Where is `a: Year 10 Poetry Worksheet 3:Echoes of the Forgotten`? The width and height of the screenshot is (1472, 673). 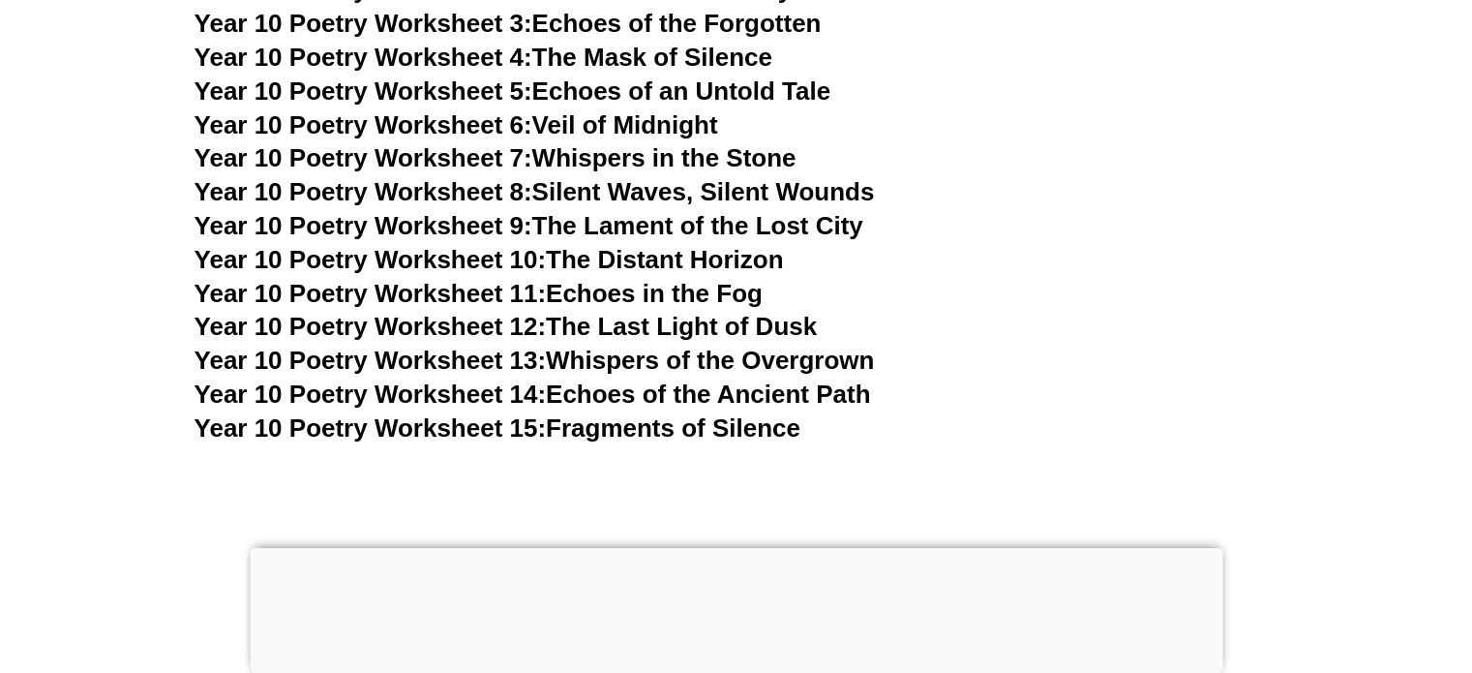
a: Year 10 Poetry Worksheet 3:Echoes of the Forgotten is located at coordinates (508, 23).